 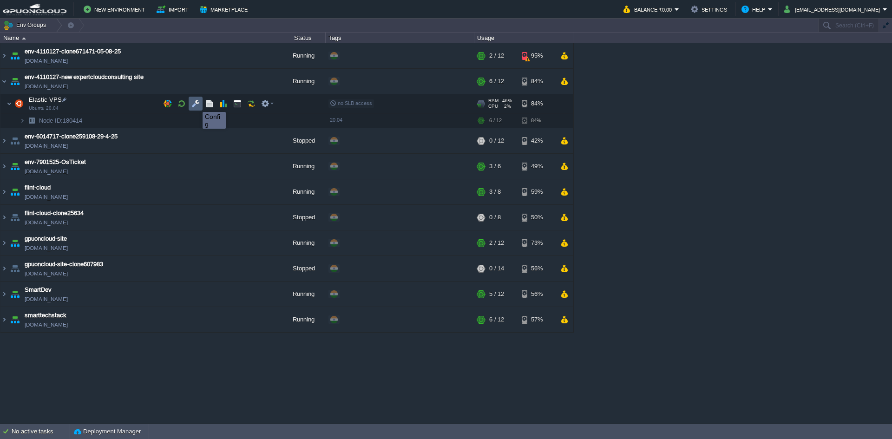 What do you see at coordinates (55, 162) in the screenshot?
I see `span: env-7901525-OsTicket` at bounding box center [55, 162].